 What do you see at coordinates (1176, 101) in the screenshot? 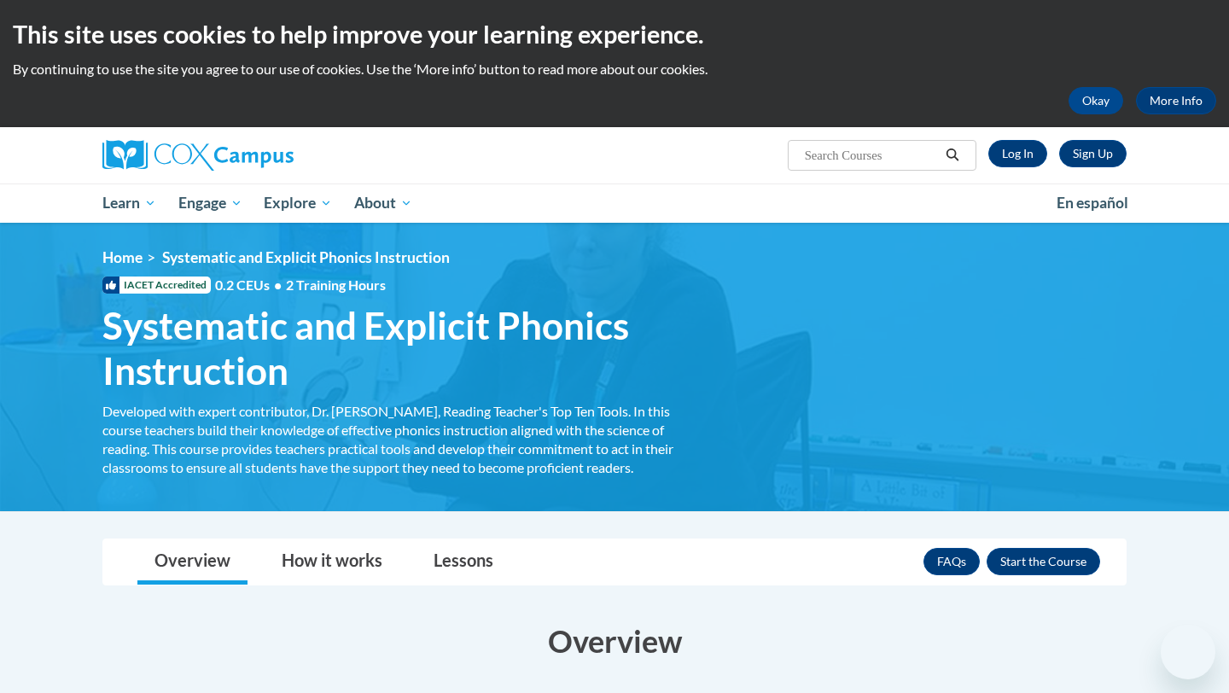
I see `a: More Info` at bounding box center [1176, 101].